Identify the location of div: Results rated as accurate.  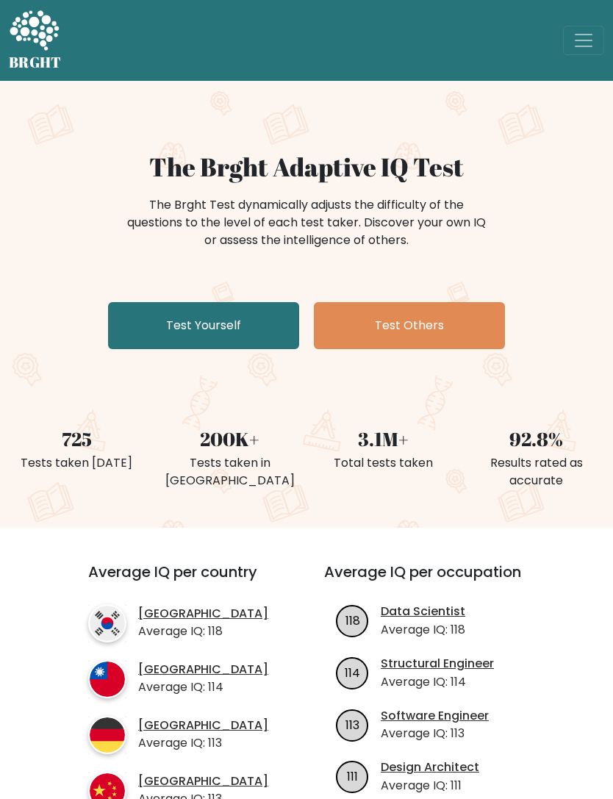
(537, 472).